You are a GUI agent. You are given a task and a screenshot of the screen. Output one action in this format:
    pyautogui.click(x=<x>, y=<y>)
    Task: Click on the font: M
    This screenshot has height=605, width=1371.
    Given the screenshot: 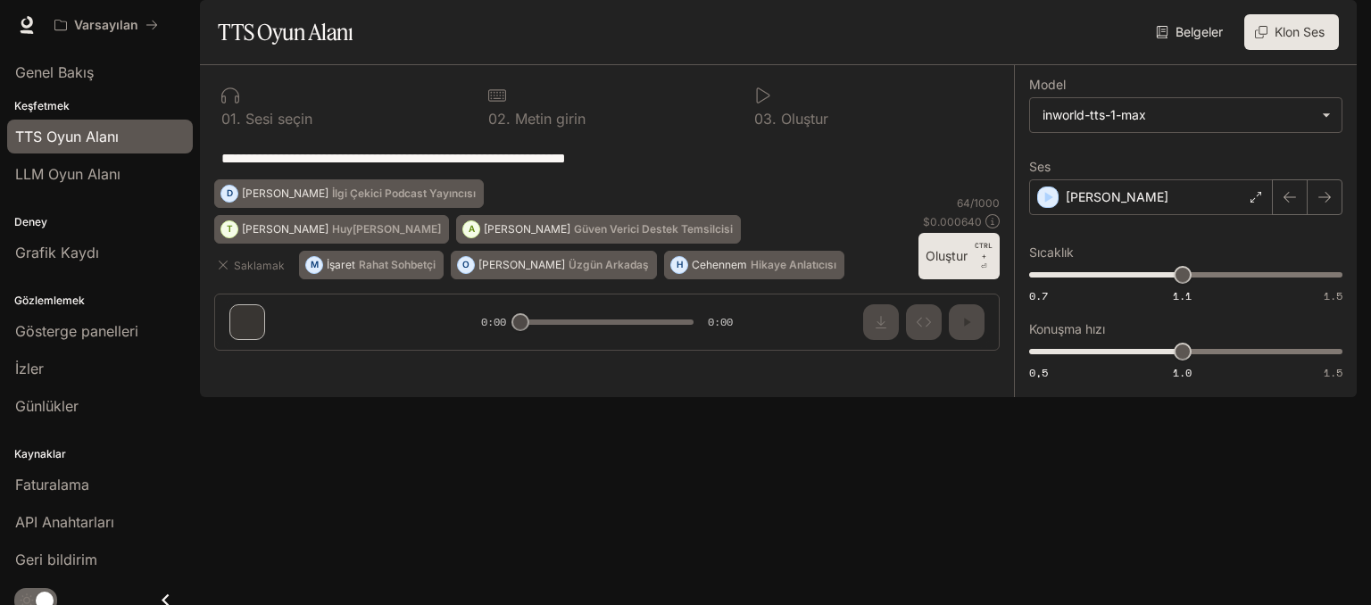 What is the action you would take?
    pyautogui.click(x=314, y=264)
    